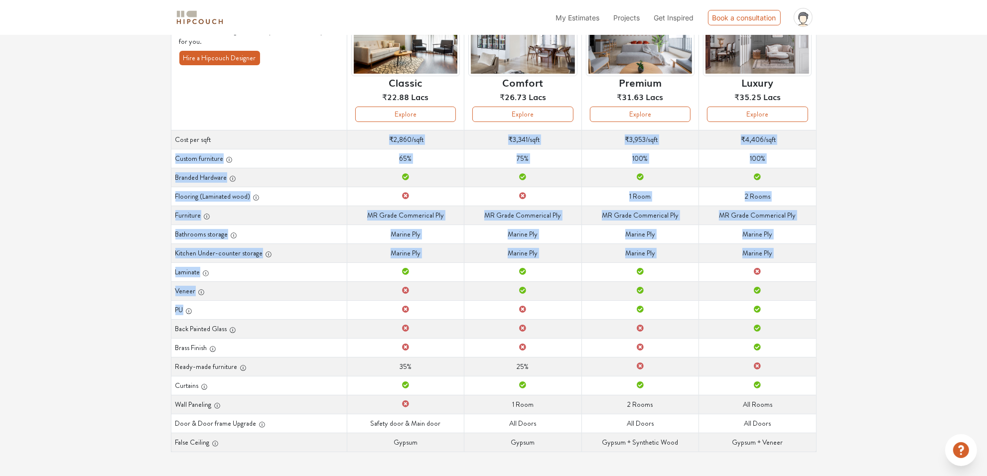 The image size is (987, 476). What do you see at coordinates (200, 17) in the screenshot?
I see `img: logo-horizontal.svg` at bounding box center [200, 17].